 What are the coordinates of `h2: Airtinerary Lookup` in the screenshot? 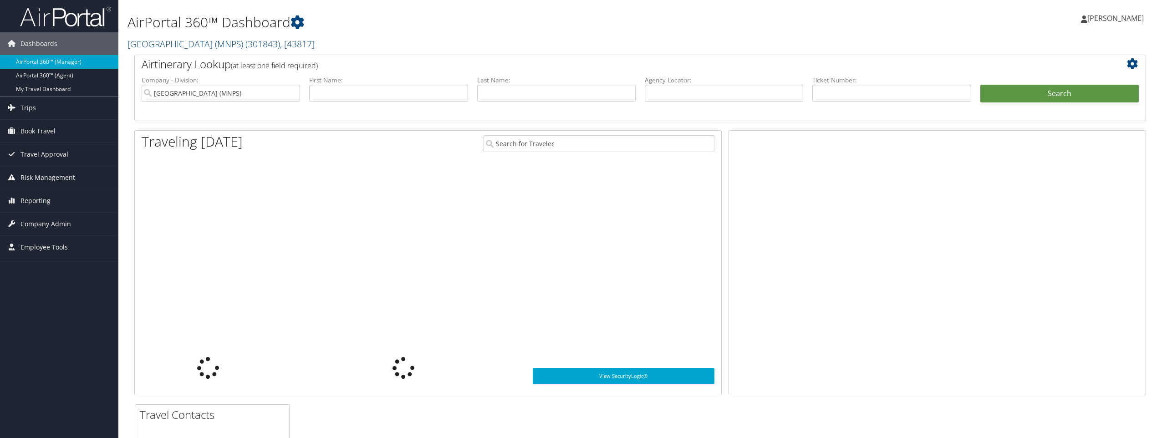 It's located at (598, 64).